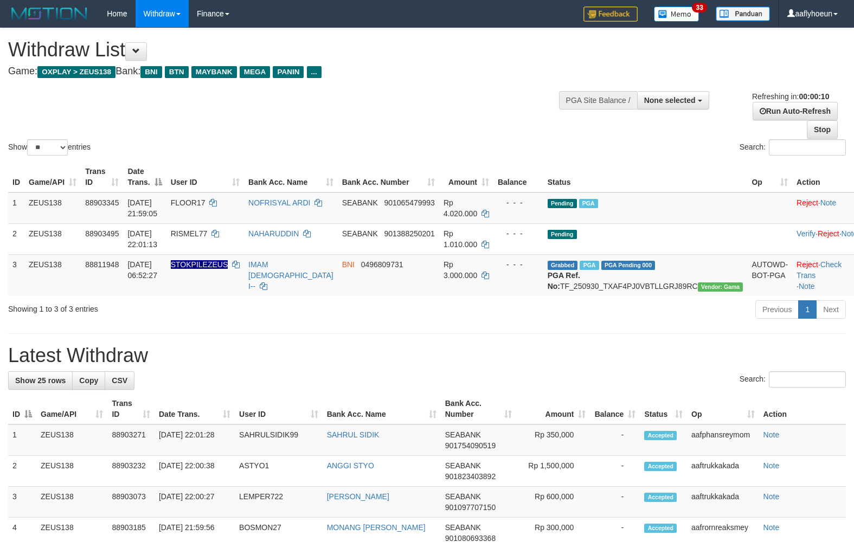 This screenshot has width=854, height=548. I want to click on span: Copy 901080693368 to clipboard, so click(470, 538).